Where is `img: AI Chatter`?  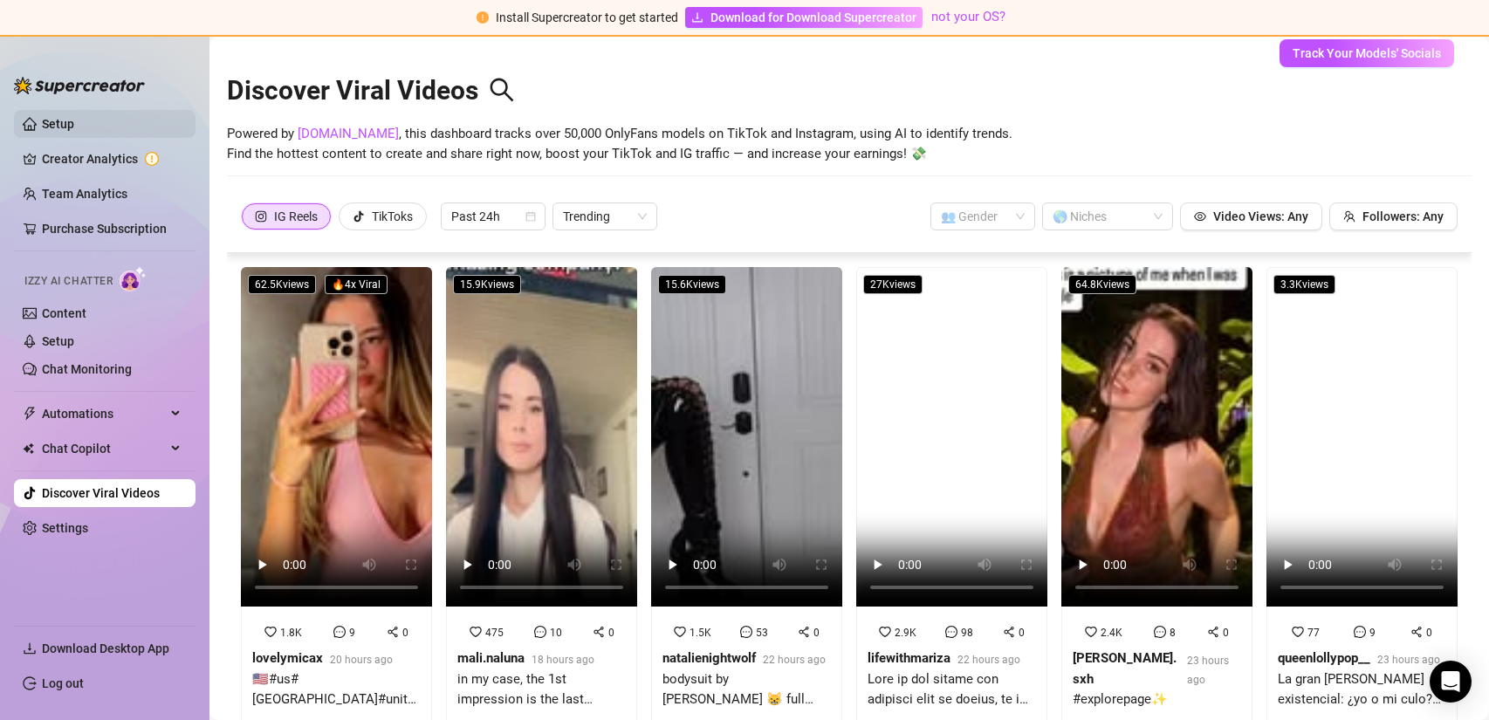 img: AI Chatter is located at coordinates (133, 279).